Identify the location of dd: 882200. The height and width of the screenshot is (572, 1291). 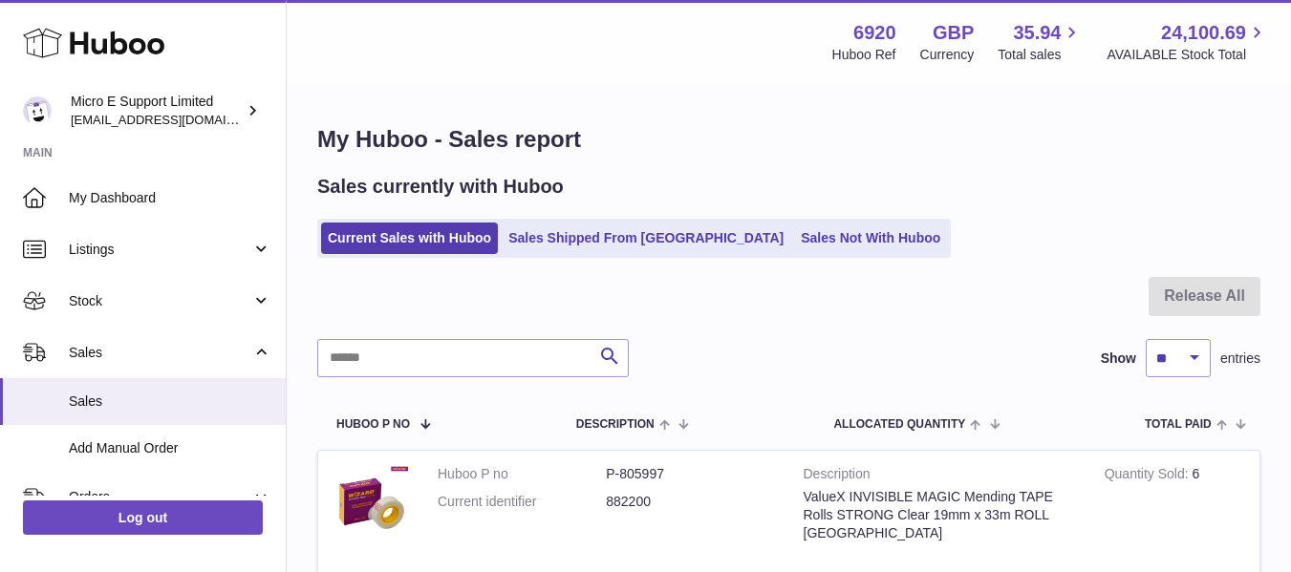
(690, 502).